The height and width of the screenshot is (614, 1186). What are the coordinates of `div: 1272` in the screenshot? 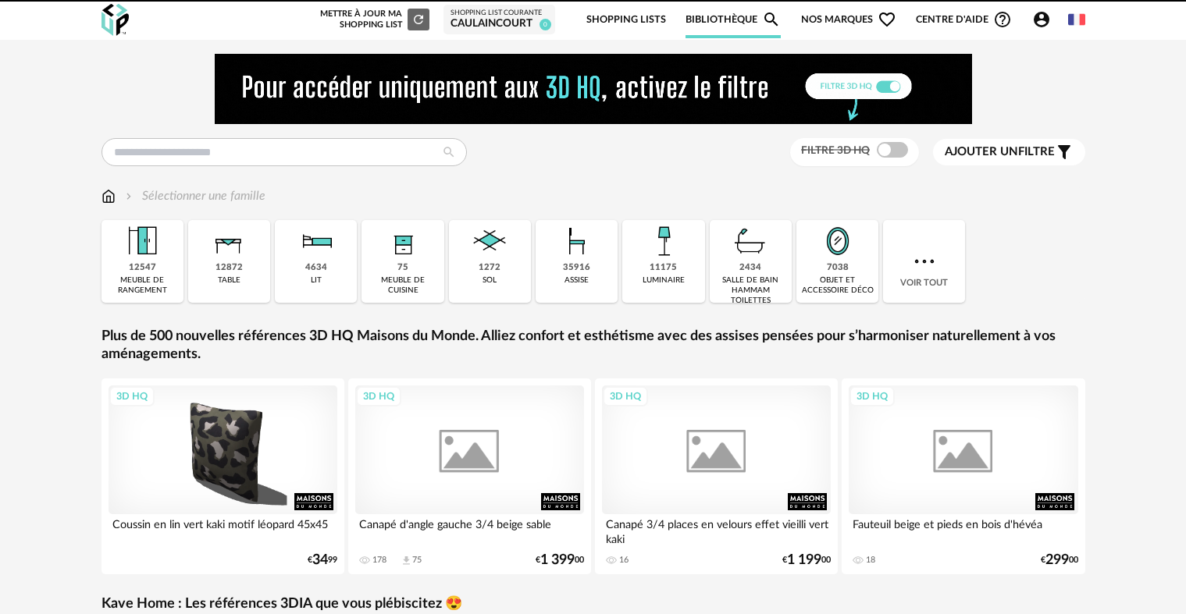 It's located at (490, 268).